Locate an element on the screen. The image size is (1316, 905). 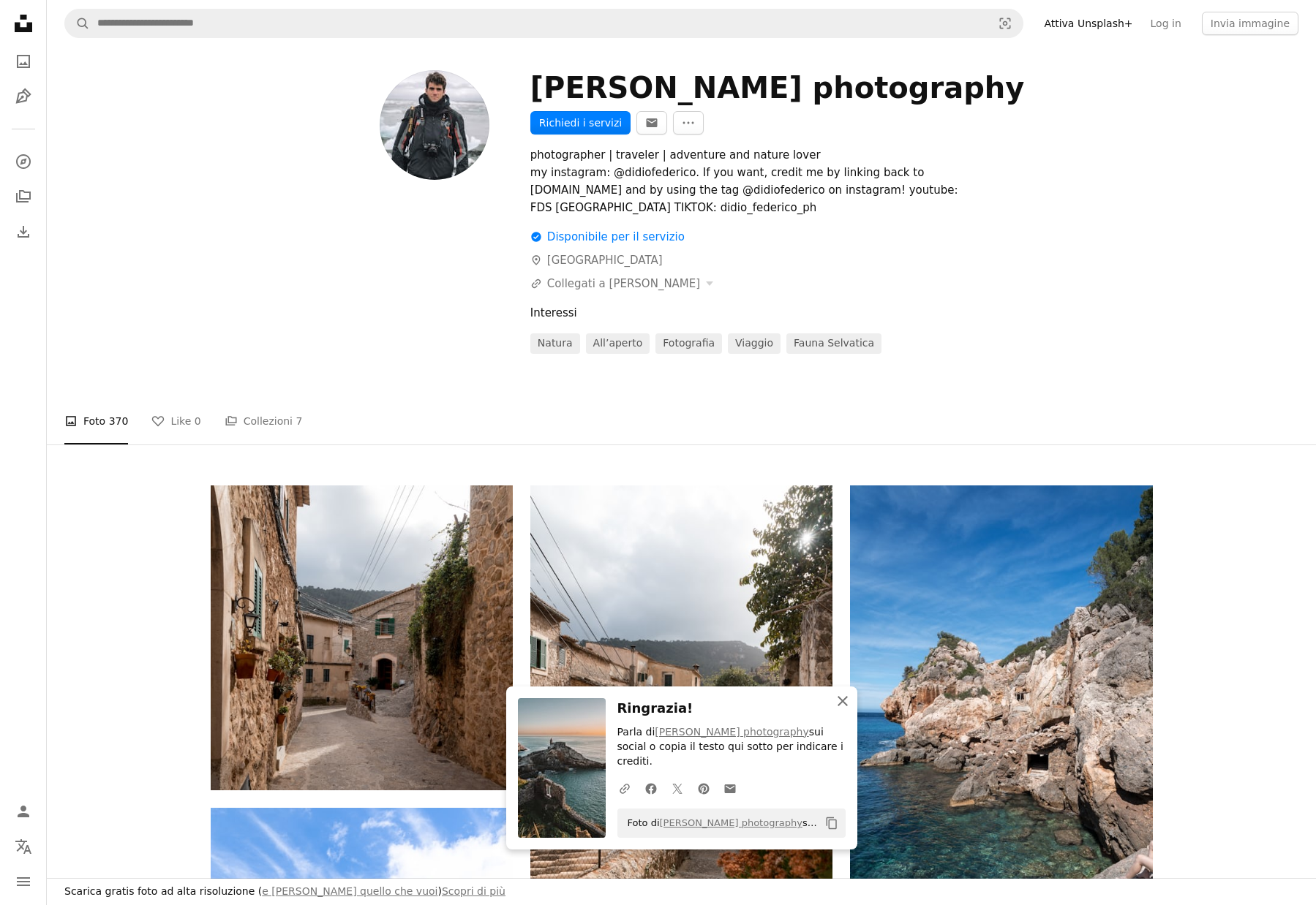
a: Home — Unsplash is located at coordinates (23, 25).